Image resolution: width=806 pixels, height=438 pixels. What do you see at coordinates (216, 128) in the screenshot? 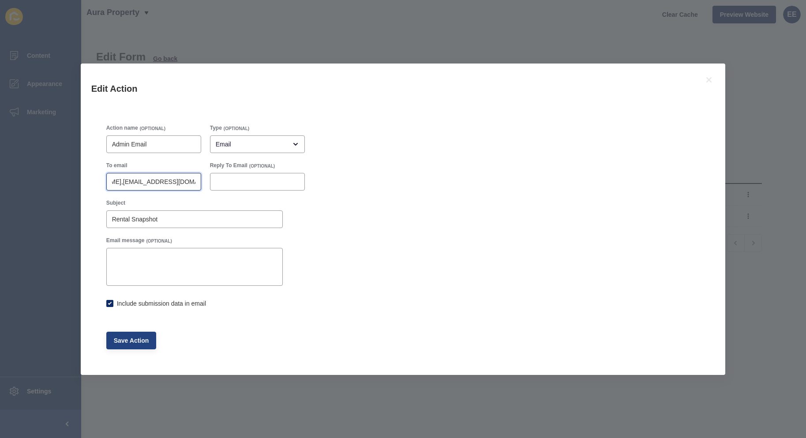
I see `label: Type` at bounding box center [216, 128].